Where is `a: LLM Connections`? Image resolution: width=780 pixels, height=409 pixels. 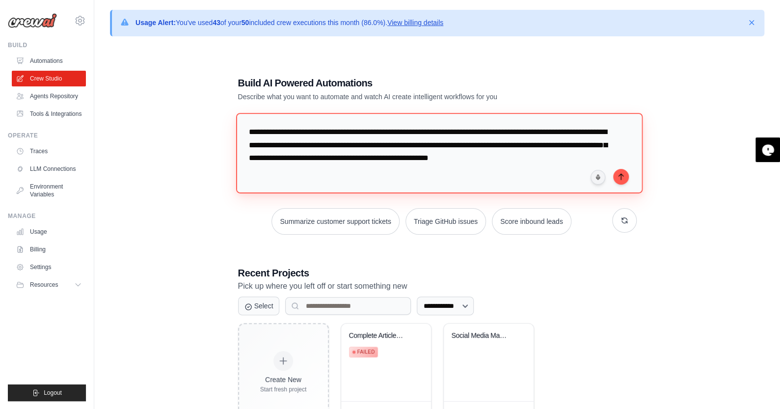 a: LLM Connections is located at coordinates (49, 169).